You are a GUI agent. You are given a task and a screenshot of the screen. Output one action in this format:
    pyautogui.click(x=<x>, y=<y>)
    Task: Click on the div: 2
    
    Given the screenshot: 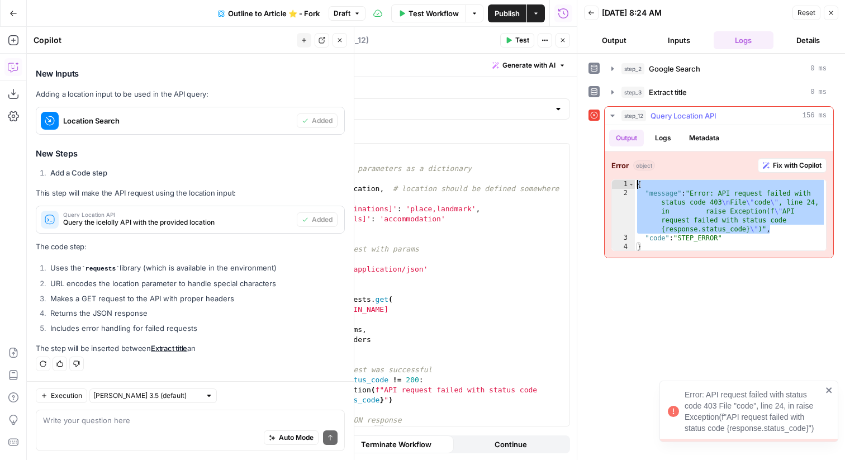 What is the action you would take?
    pyautogui.click(x=623, y=211)
    